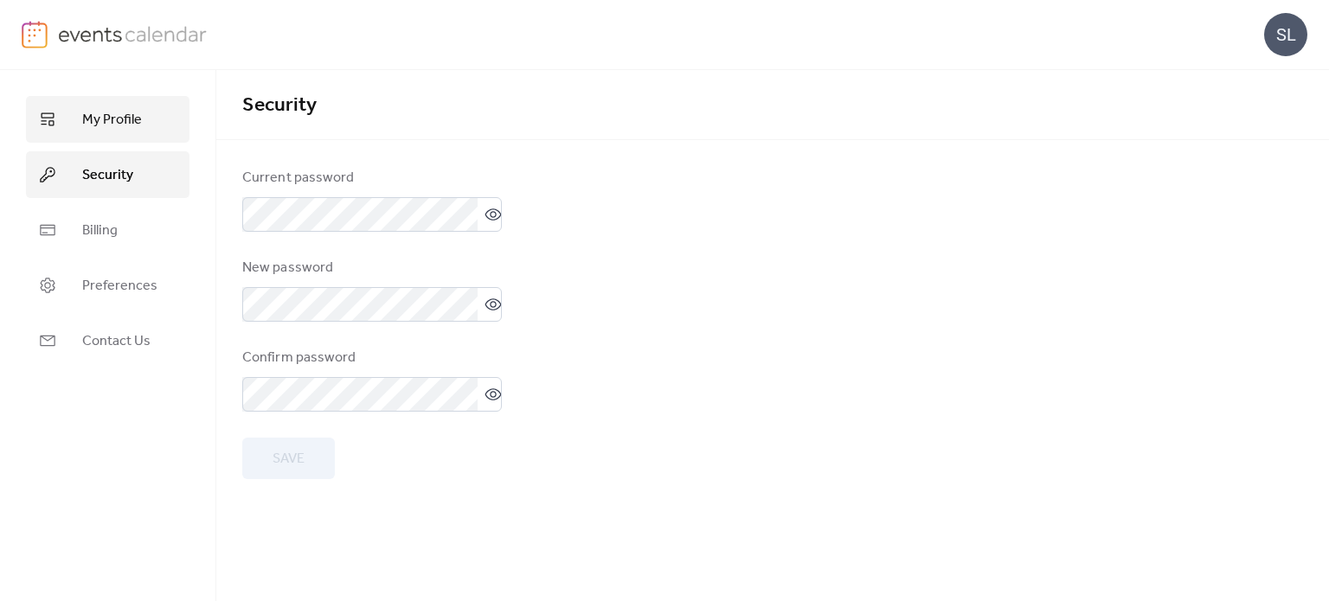 This screenshot has height=601, width=1329. Describe the element at coordinates (107, 230) in the screenshot. I see `a: Billing` at that location.